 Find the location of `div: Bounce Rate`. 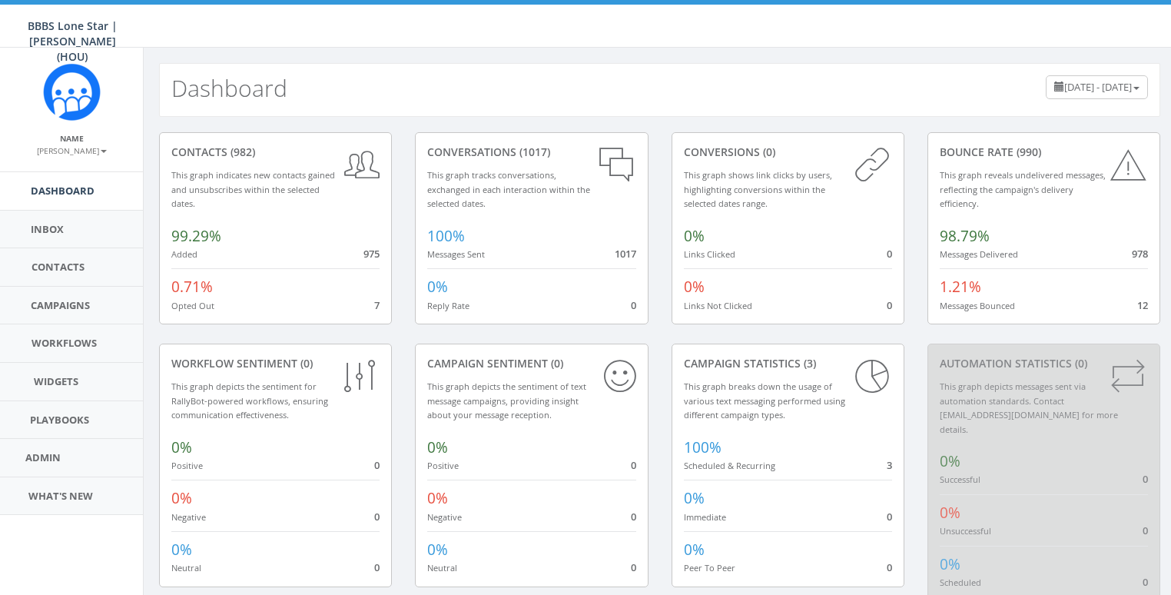

div: Bounce Rate is located at coordinates (1043, 152).